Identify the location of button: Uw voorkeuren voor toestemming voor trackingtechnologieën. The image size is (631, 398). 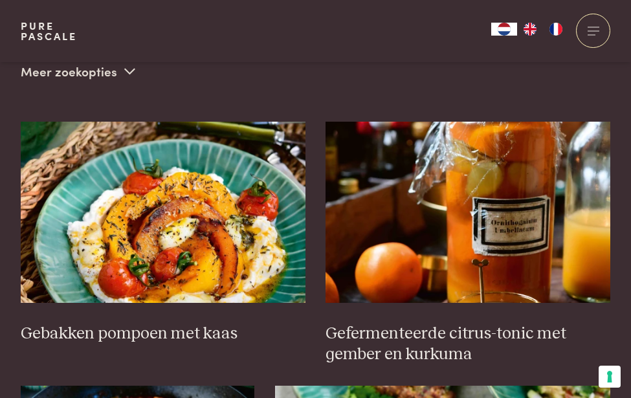
(609, 376).